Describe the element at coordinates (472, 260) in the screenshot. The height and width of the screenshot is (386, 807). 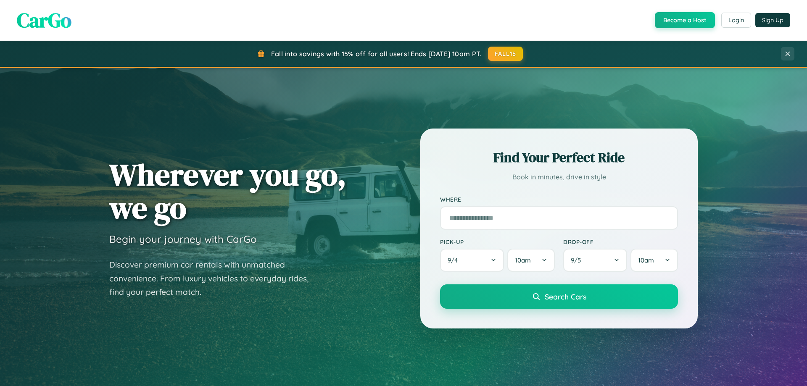
I see `button: 9/4` at that location.